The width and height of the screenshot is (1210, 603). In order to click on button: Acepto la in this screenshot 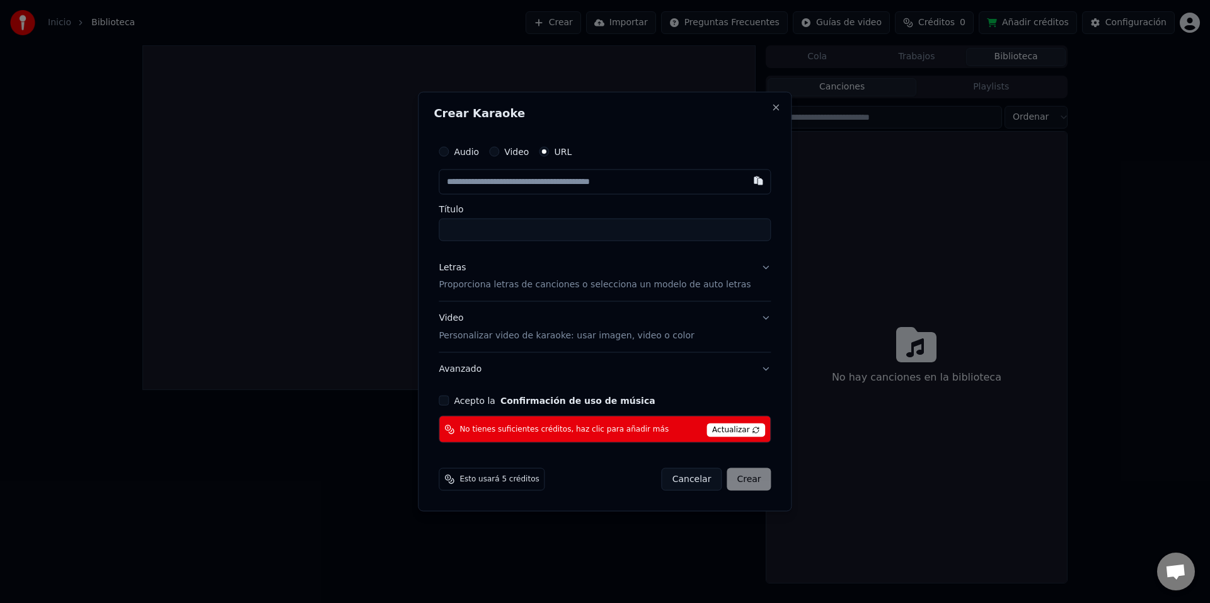, I will do `click(578, 401)`.